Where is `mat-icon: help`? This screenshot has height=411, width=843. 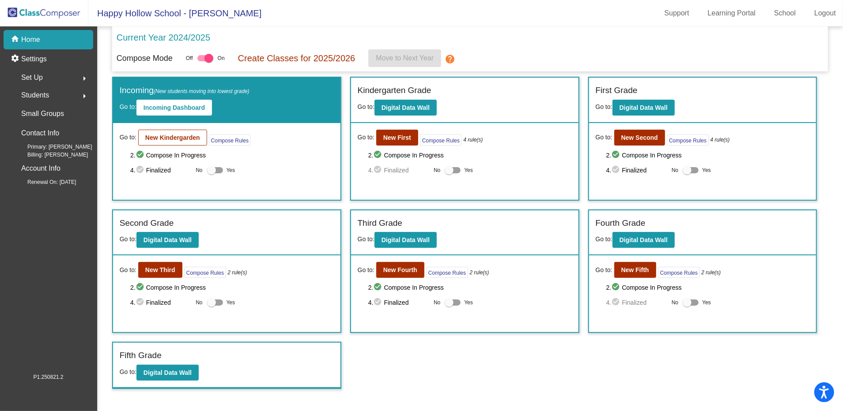 mat-icon: help is located at coordinates (450, 59).